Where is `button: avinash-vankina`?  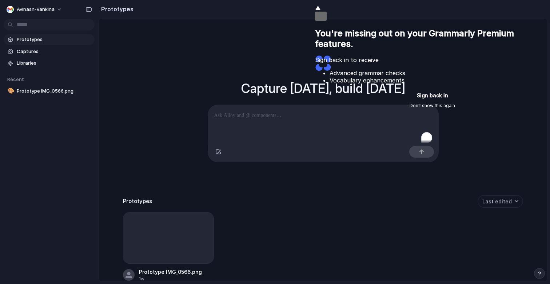
button: avinash-vankina is located at coordinates (35, 9).